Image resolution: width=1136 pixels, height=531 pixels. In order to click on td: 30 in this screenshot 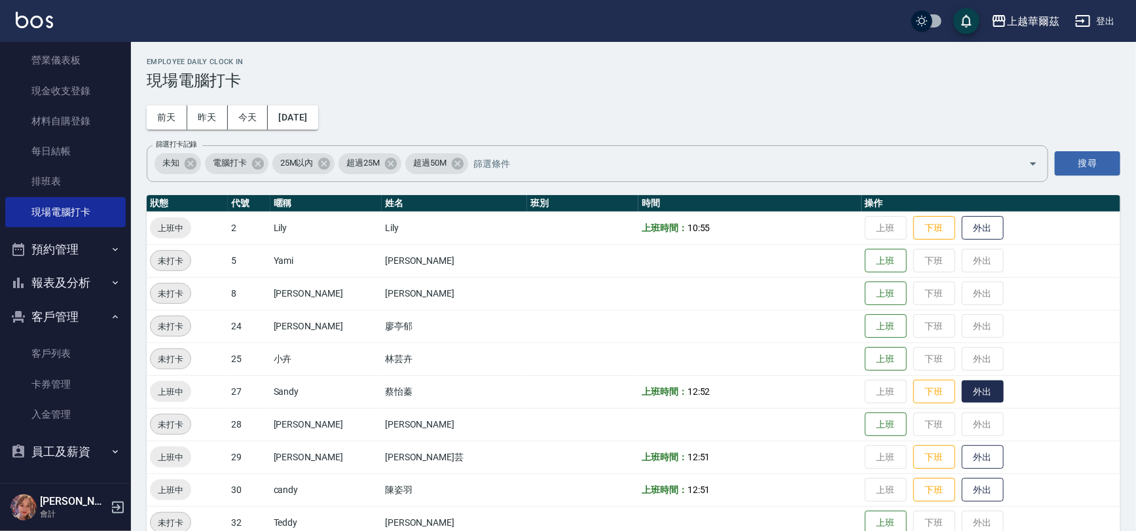, I will do `click(249, 490)`.